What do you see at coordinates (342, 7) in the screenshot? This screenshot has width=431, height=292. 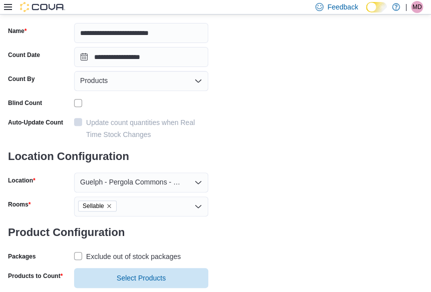 I see `span: Feedback` at bounding box center [342, 7].